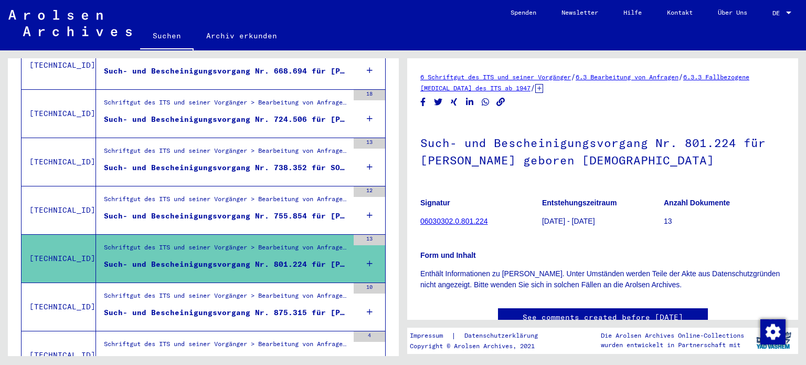  I want to click on div: 10, so click(369, 288).